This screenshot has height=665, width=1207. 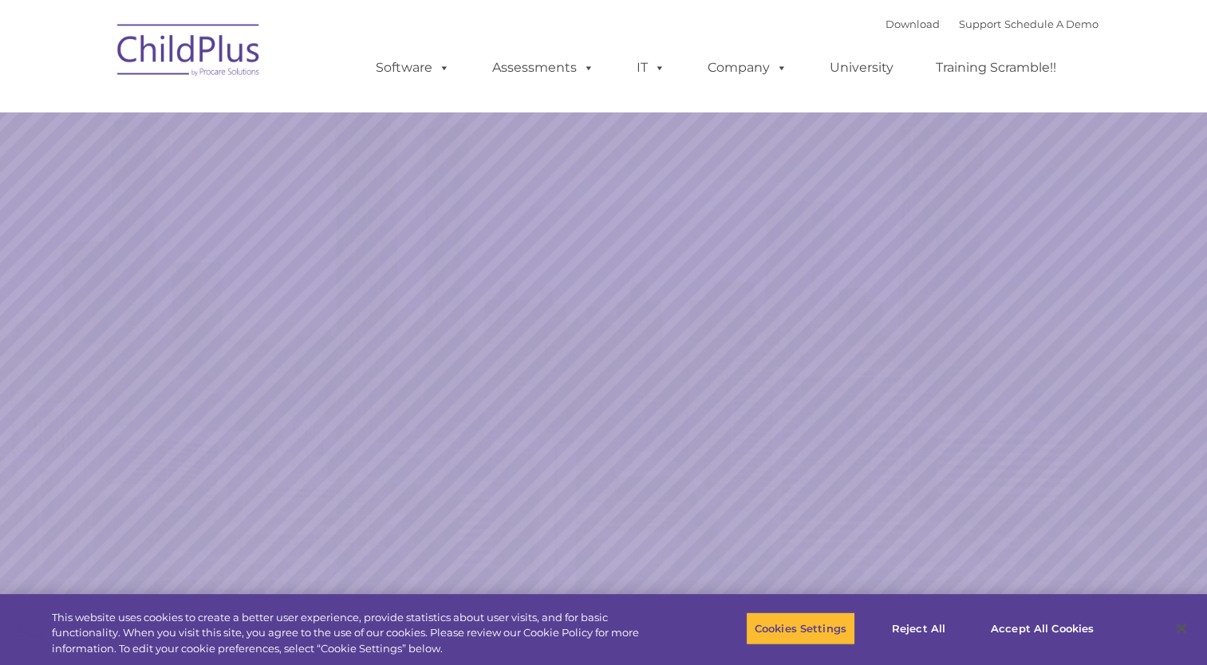 What do you see at coordinates (1181, 629) in the screenshot?
I see `button: Close` at bounding box center [1181, 629].